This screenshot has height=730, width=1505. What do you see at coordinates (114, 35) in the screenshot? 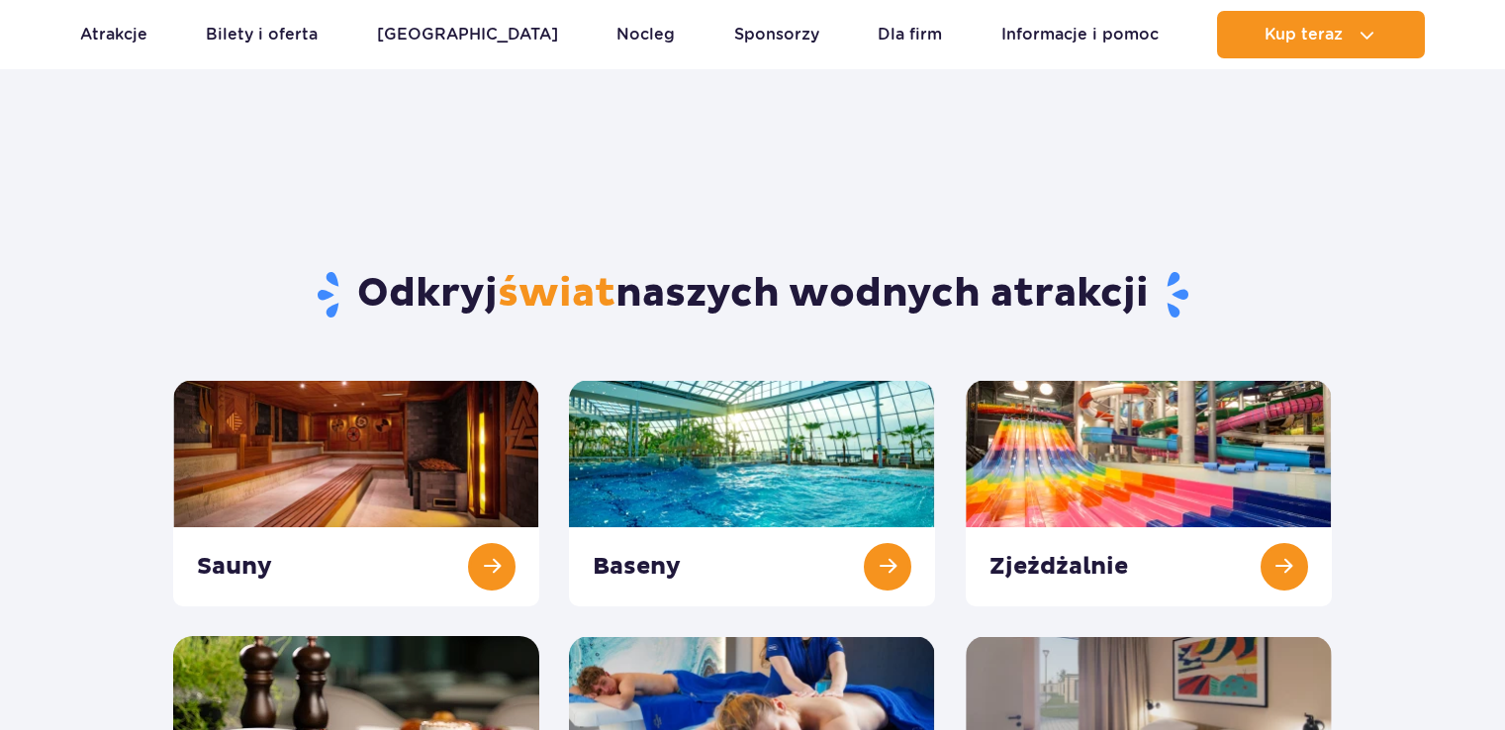
I see `a: Atrakcje` at bounding box center [114, 35].